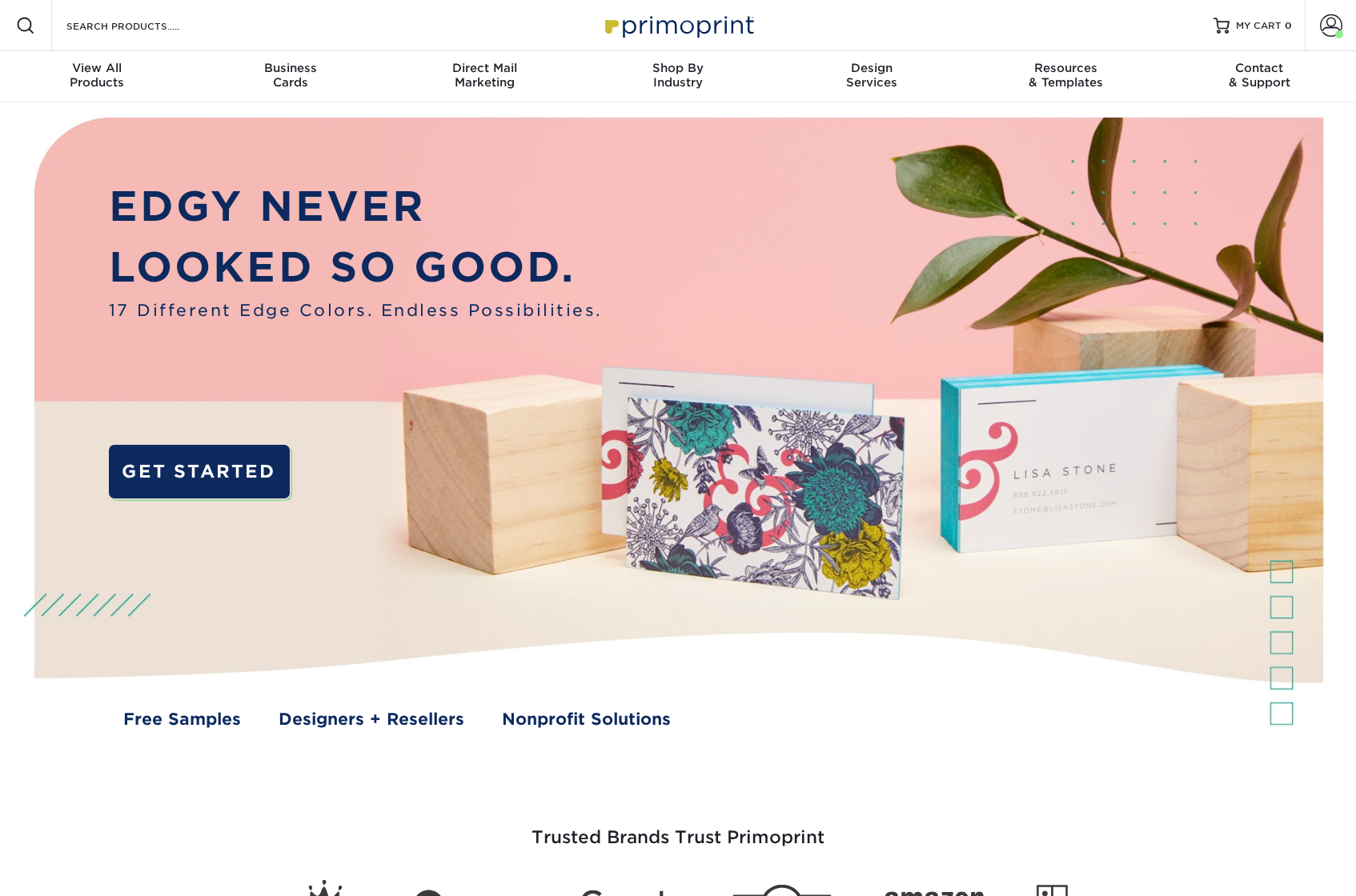  Describe the element at coordinates (371, 719) in the screenshot. I see `a: Designers + Resellers` at that location.